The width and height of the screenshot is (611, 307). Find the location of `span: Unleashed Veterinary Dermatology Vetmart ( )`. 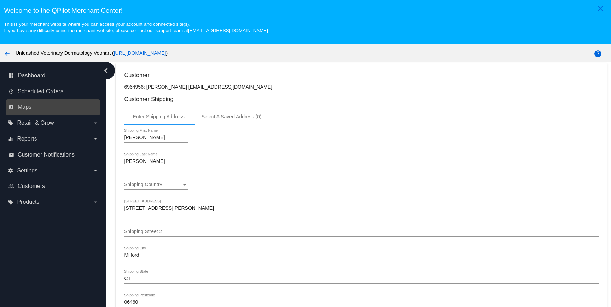

span: Unleashed Veterinary Dermatology Vetmart ( ) is located at coordinates (92, 53).